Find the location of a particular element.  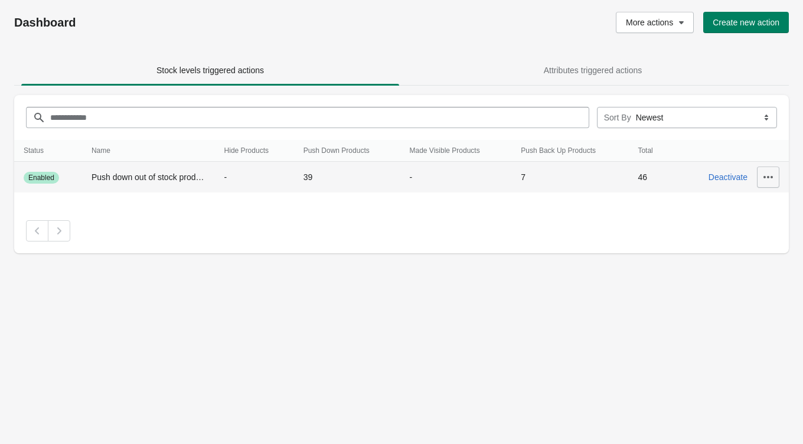

span: Create new action is located at coordinates (746, 22).